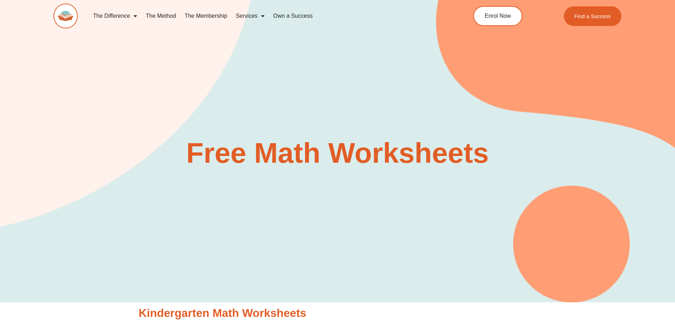 This screenshot has width=675, height=324. Describe the element at coordinates (338, 153) in the screenshot. I see `h2: Free Math Worksheets` at that location.